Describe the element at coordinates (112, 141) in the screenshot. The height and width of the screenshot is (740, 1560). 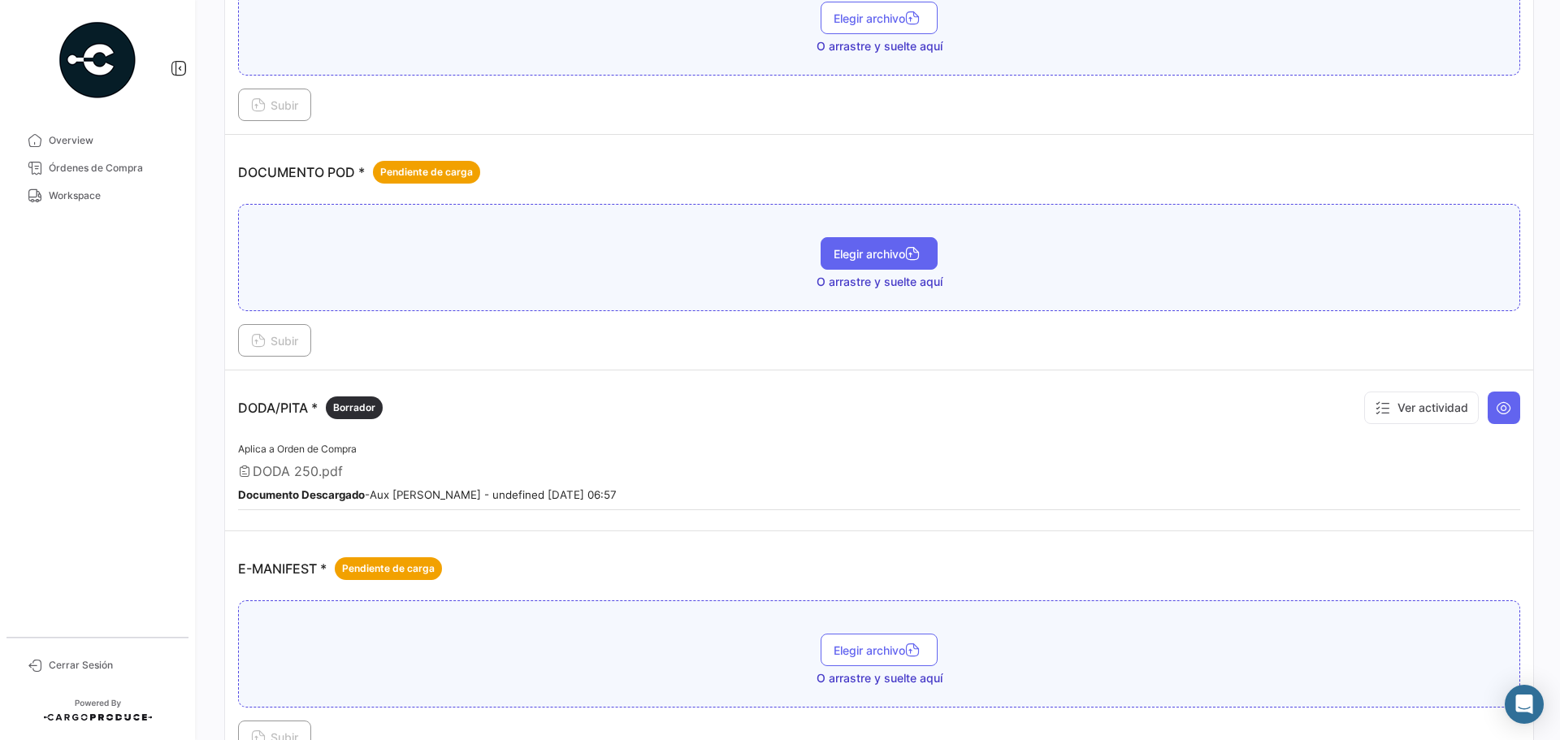
I see `span: Overview` at that location.